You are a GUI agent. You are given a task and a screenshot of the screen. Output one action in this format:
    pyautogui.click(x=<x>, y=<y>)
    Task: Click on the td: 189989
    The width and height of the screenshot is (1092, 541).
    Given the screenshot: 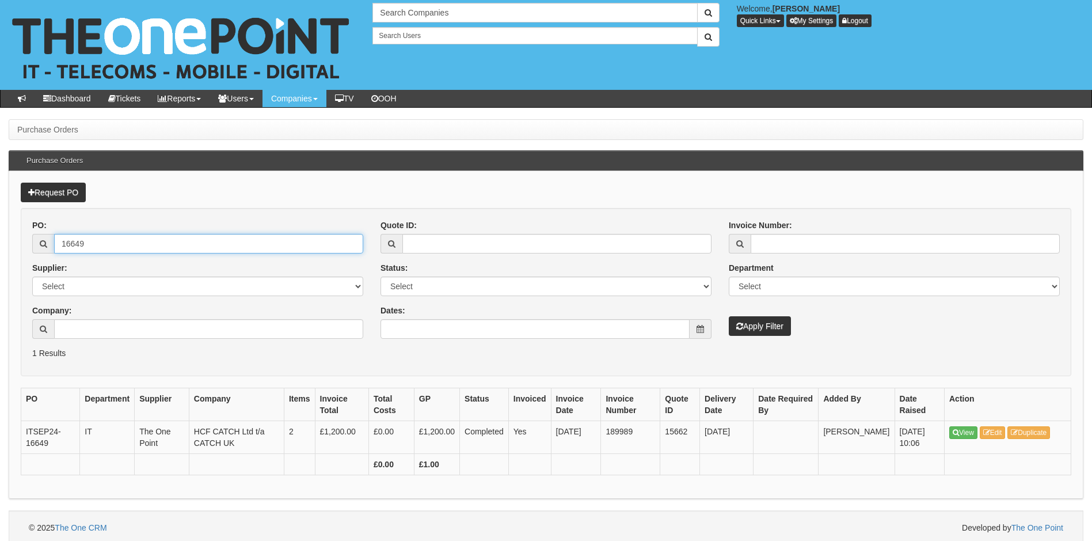 What is the action you would take?
    pyautogui.click(x=630, y=437)
    